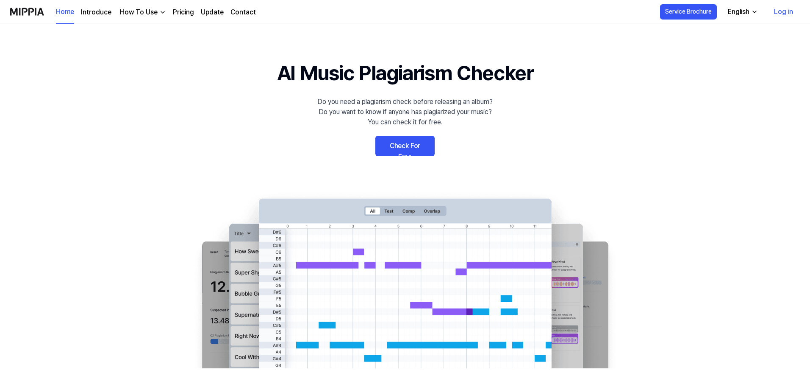  I want to click on a: Pricing, so click(184, 12).